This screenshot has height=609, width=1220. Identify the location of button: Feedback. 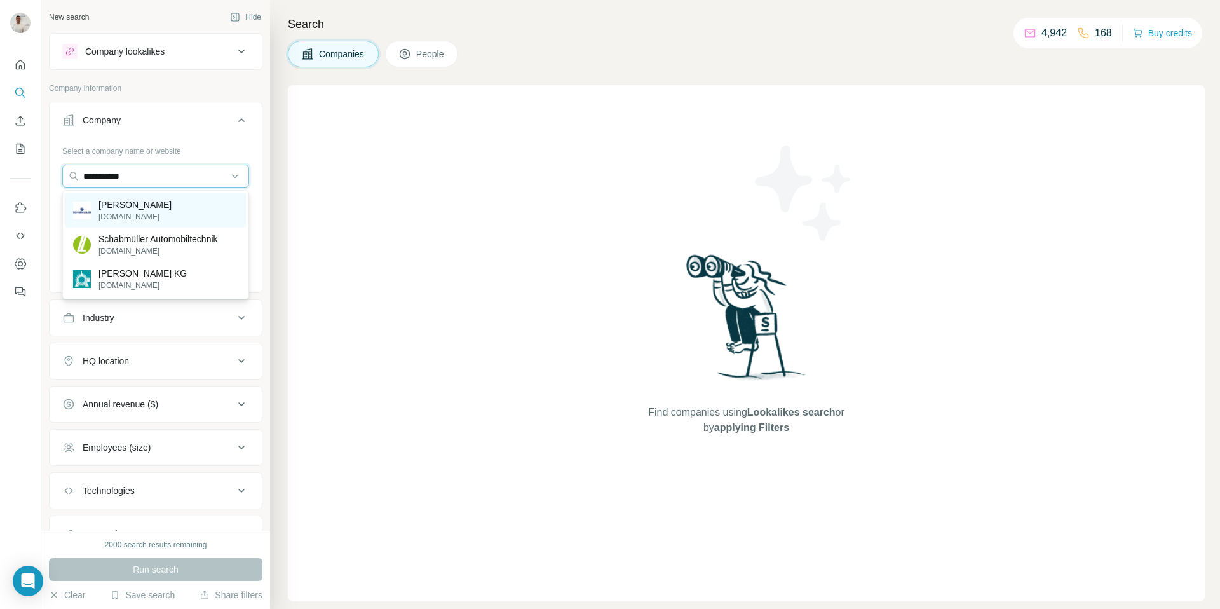
(20, 292).